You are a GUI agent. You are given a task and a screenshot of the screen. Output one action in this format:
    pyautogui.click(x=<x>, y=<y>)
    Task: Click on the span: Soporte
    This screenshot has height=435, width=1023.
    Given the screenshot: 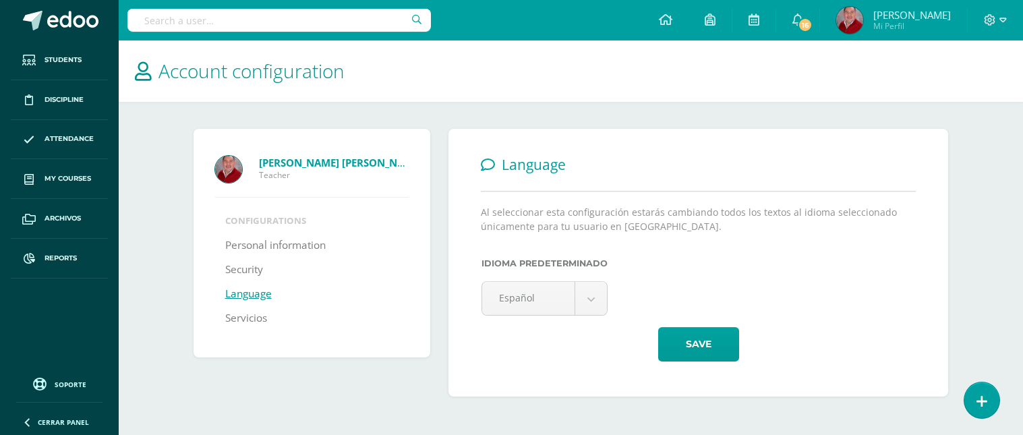 What is the action you would take?
    pyautogui.click(x=70, y=385)
    